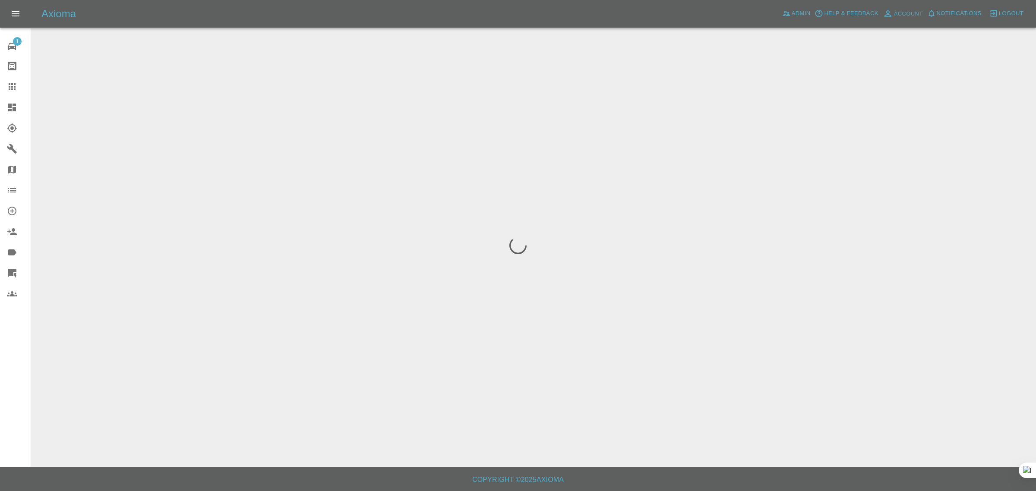  Describe the element at coordinates (802, 13) in the screenshot. I see `span: Admin` at that location.